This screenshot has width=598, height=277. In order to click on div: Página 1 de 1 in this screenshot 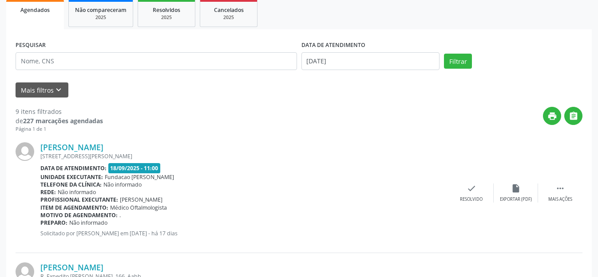, I will do `click(59, 129)`.